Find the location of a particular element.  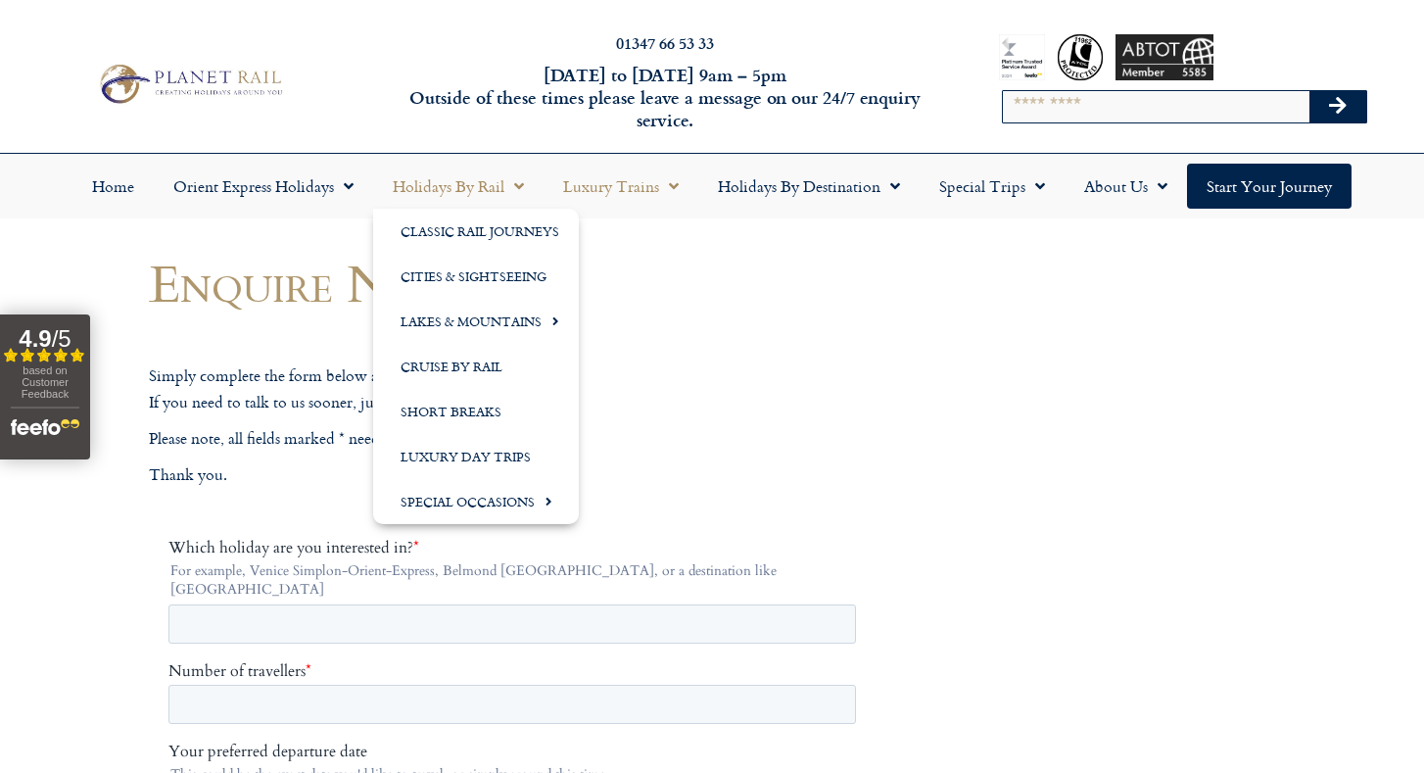

span: Your last name is located at coordinates (398, 449).